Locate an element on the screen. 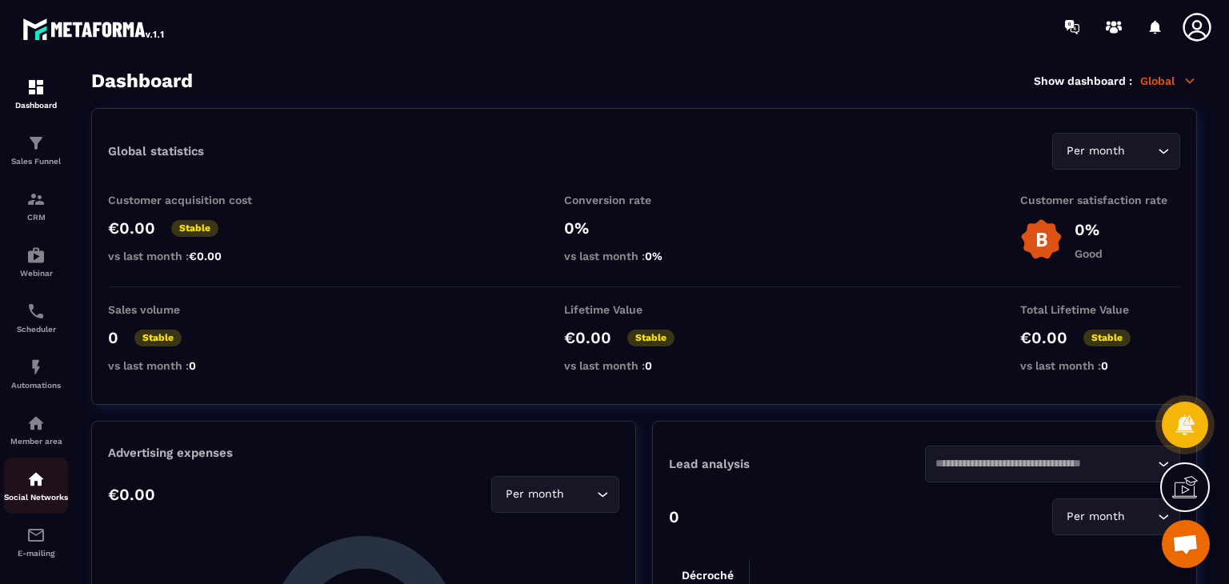  a: social-networksocial-networkSocial Networks is located at coordinates (36, 486).